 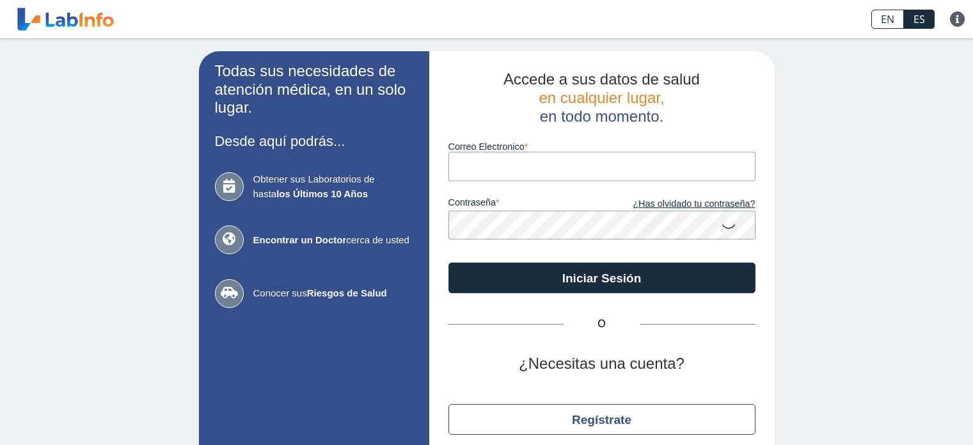 I want to click on span: en todo momento., so click(x=601, y=116).